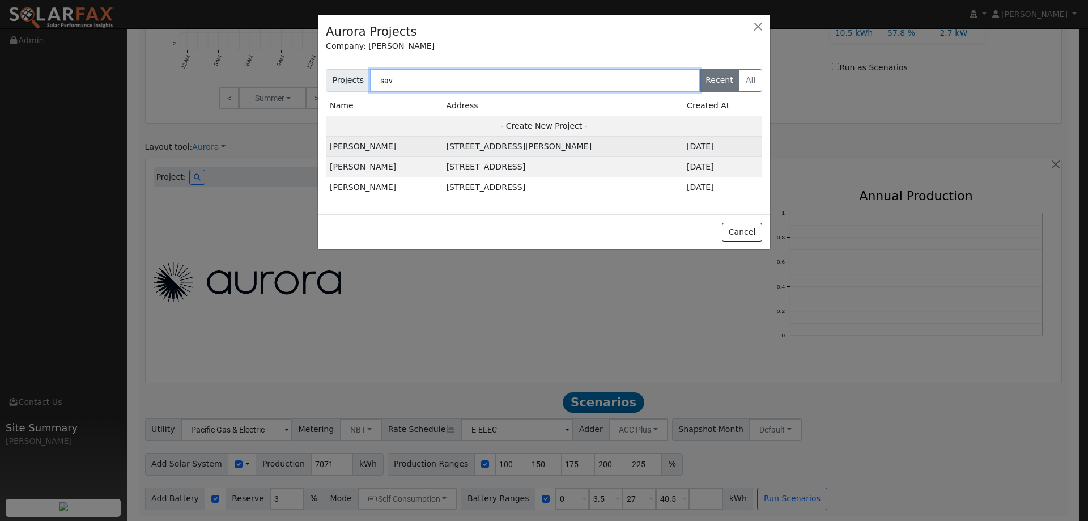  Describe the element at coordinates (742, 232) in the screenshot. I see `button: Cancel` at that location.